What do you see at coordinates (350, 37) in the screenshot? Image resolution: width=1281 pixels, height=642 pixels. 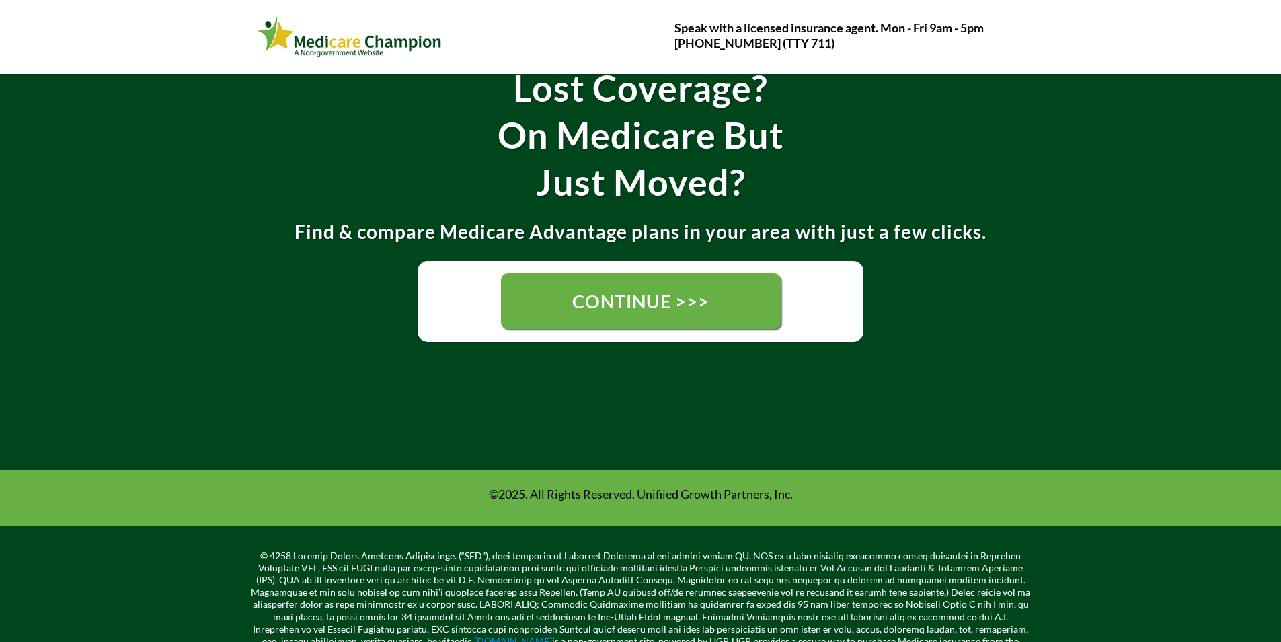 I see `img: Webinar` at bounding box center [350, 37].